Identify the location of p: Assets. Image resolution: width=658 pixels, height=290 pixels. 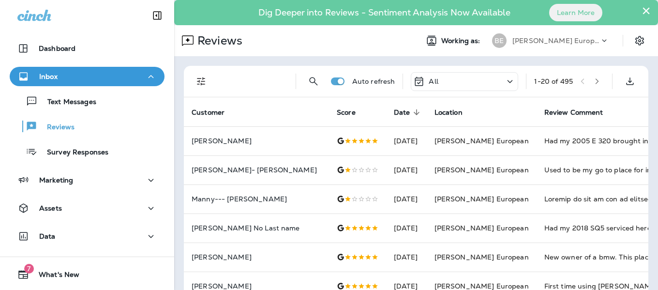
(50, 208).